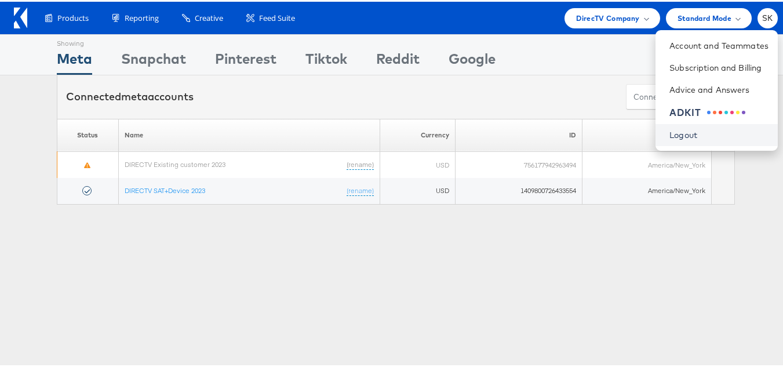 The width and height of the screenshot is (783, 367). What do you see at coordinates (704, 16) in the screenshot?
I see `span: Standard Mode` at bounding box center [704, 16].